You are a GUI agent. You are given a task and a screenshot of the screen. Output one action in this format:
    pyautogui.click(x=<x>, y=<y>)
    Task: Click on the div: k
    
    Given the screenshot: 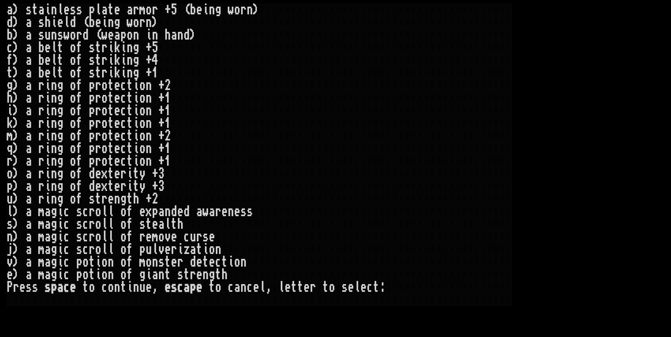 What is the action you would take?
    pyautogui.click(x=117, y=48)
    